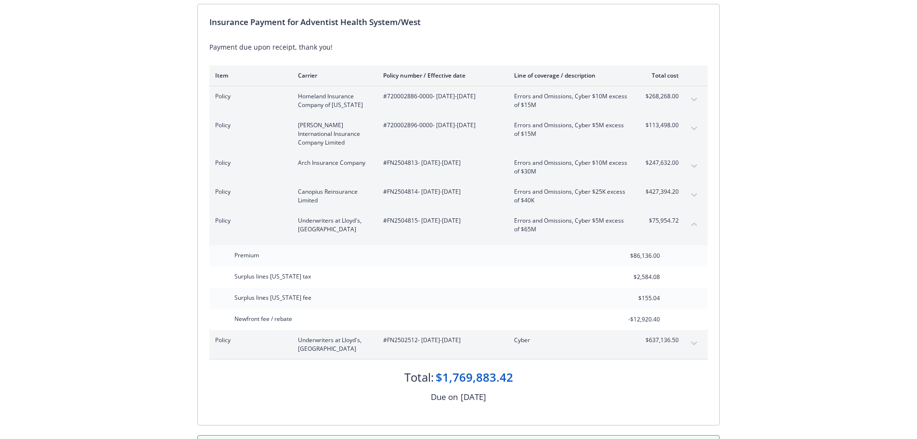  Describe the element at coordinates (263, 318) in the screenshot. I see `span: Newfront fee / rebate` at that location.